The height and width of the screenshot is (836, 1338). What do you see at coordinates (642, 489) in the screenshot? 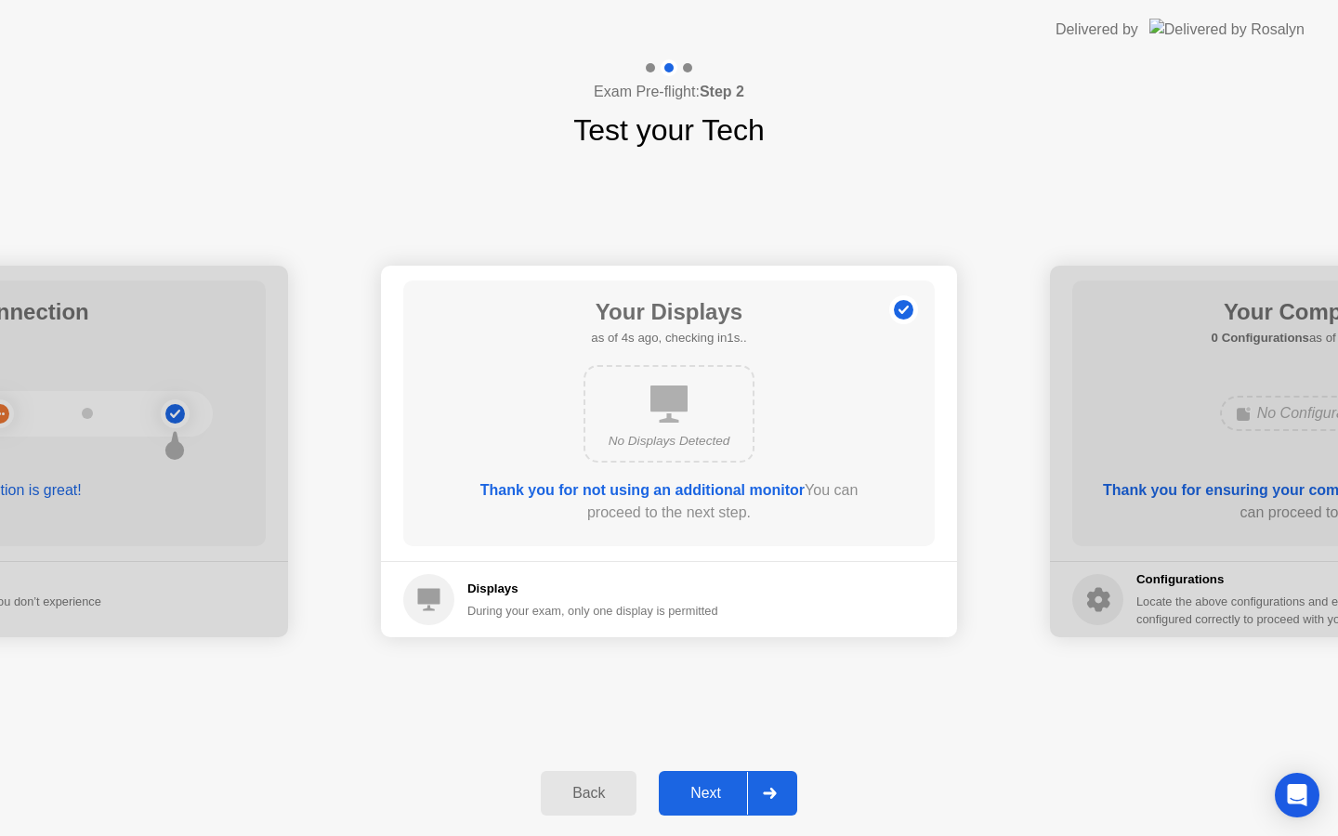
I see `b: Thank you for not using an additional monitor` at bounding box center [642, 489].